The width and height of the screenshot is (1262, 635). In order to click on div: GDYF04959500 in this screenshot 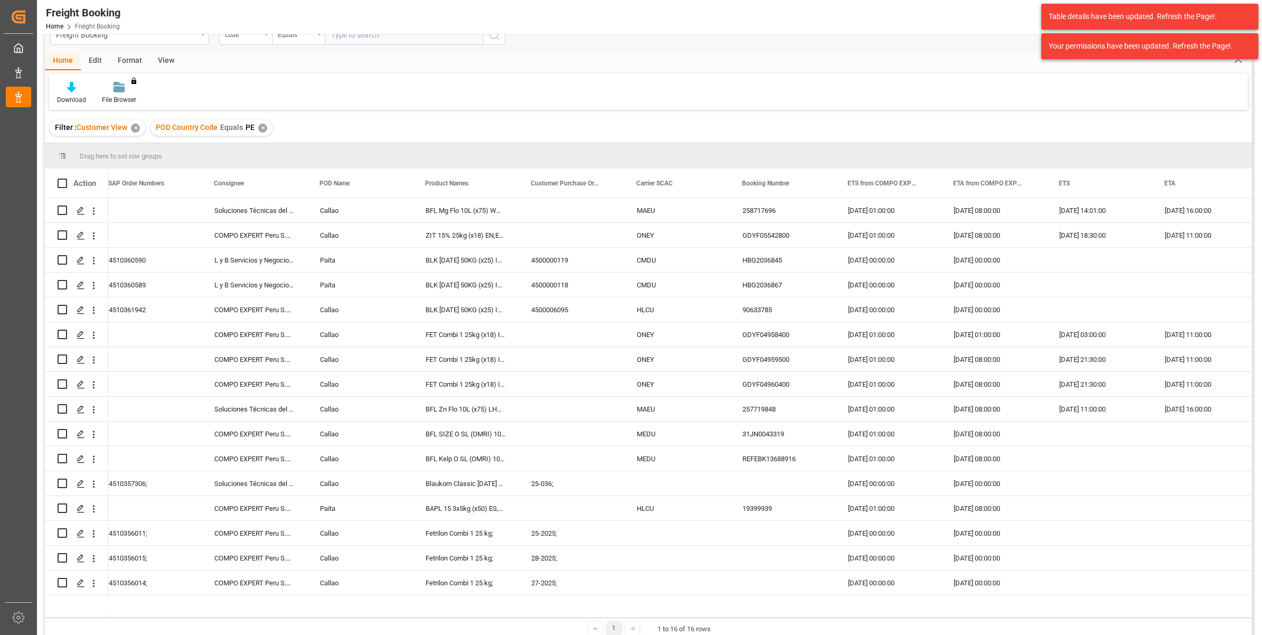, I will do `click(783, 359)`.